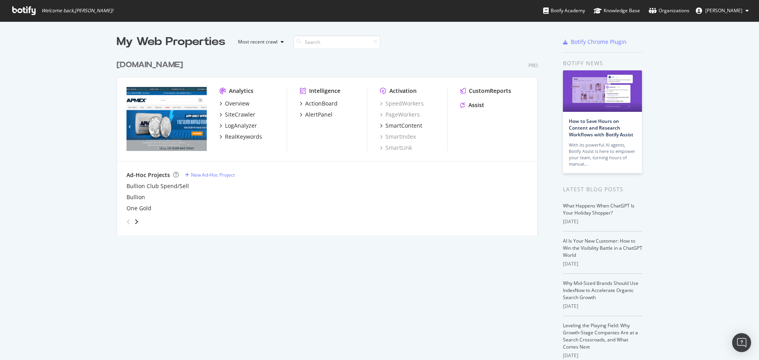 Image resolution: width=759 pixels, height=360 pixels. I want to click on div: SmartContent, so click(403, 126).